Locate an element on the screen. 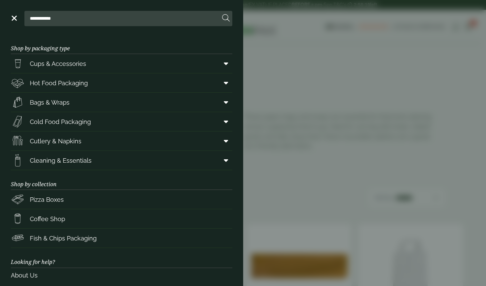  img: HotDrink_paperCup.svg is located at coordinates (18, 218).